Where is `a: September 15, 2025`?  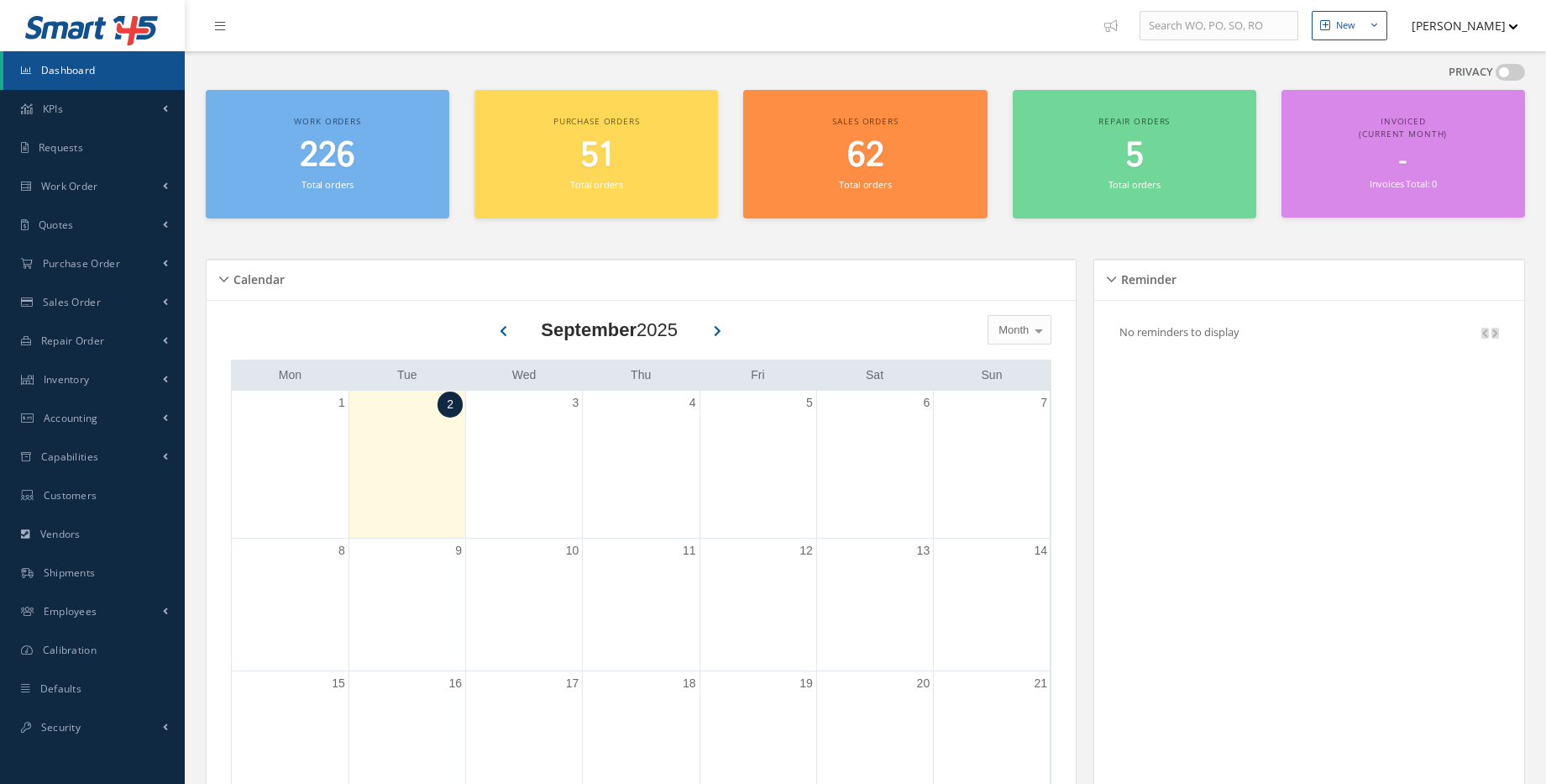
a: September 15, 2025 is located at coordinates (338, 683).